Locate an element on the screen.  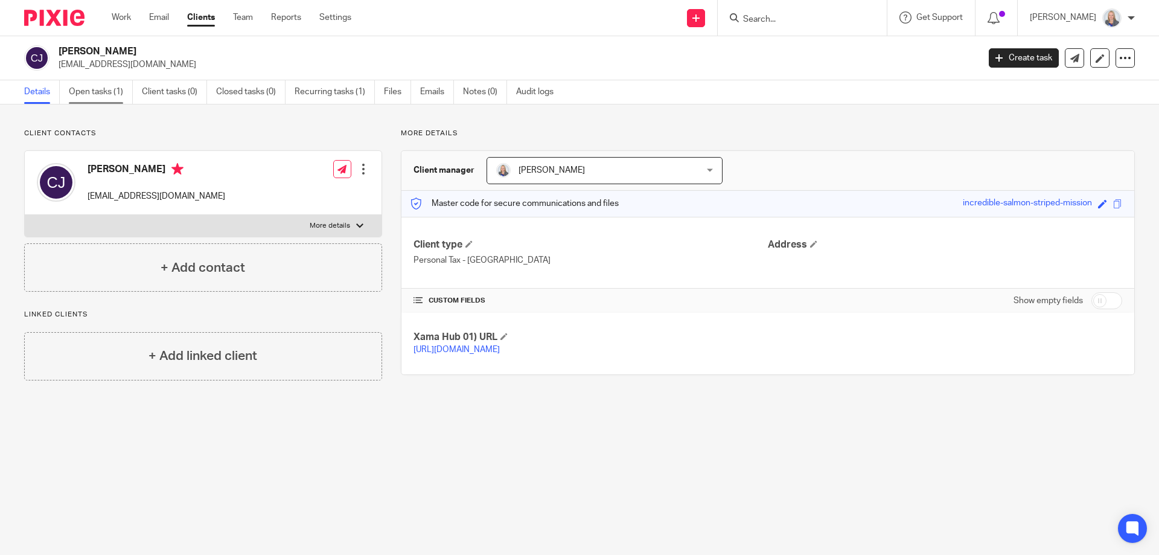
a: Client tasks (0) is located at coordinates (174, 92).